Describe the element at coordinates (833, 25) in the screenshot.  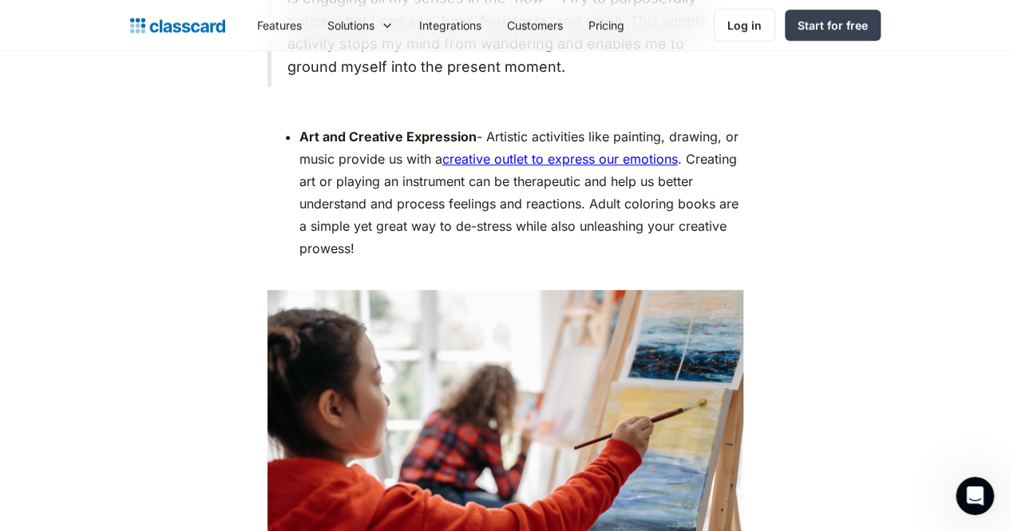
I see `div: Start for free` at that location.